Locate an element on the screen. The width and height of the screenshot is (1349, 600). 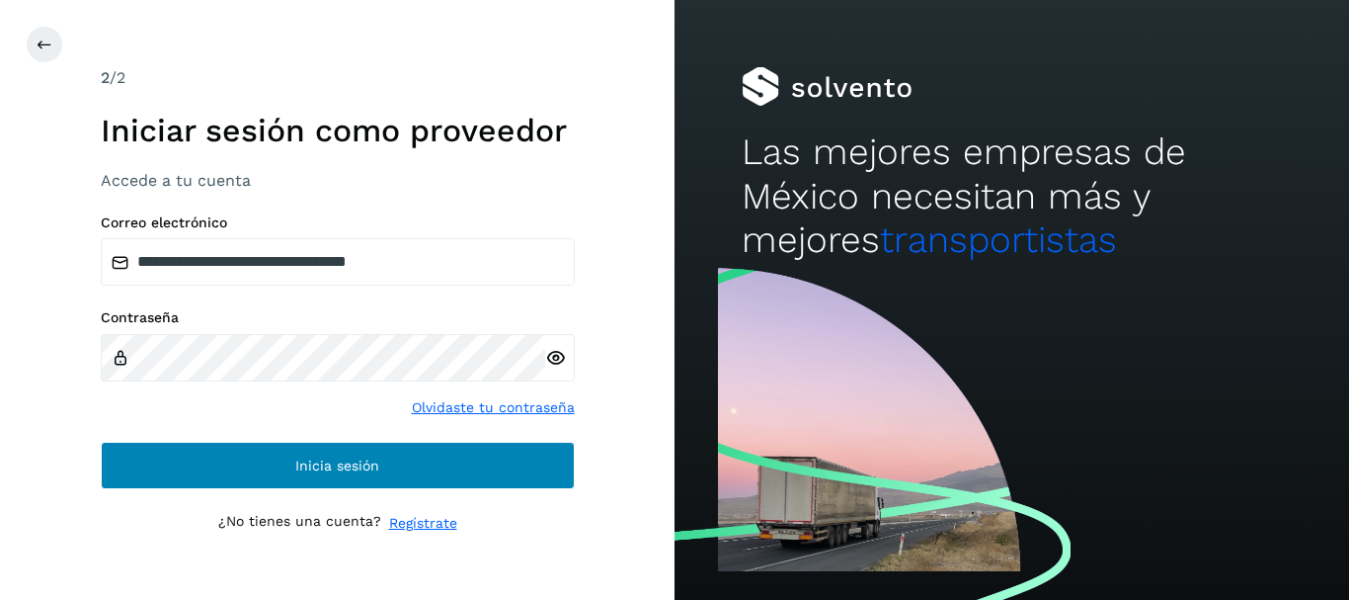
h2: Las mejores empresas de México necesitan más y mejores is located at coordinates (1012, 196).